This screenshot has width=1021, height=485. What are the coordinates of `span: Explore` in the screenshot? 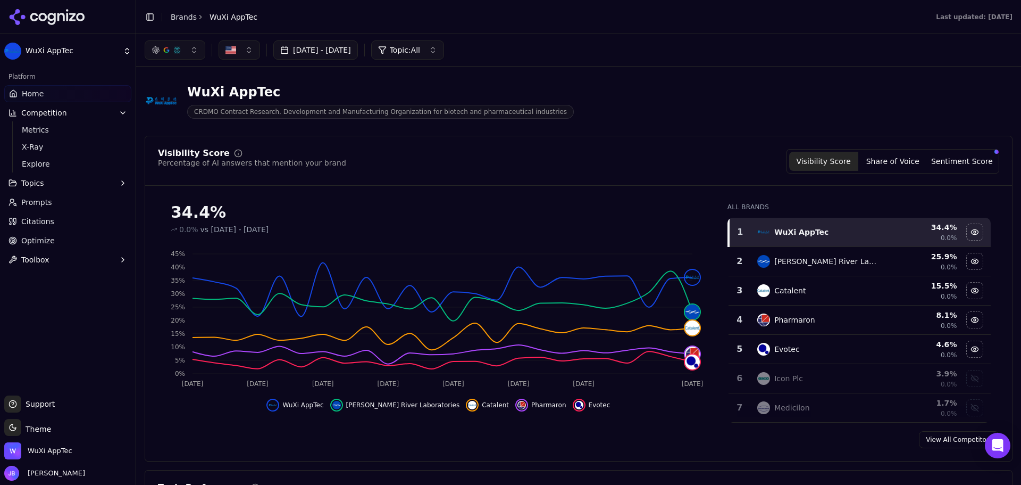 It's located at (68, 164).